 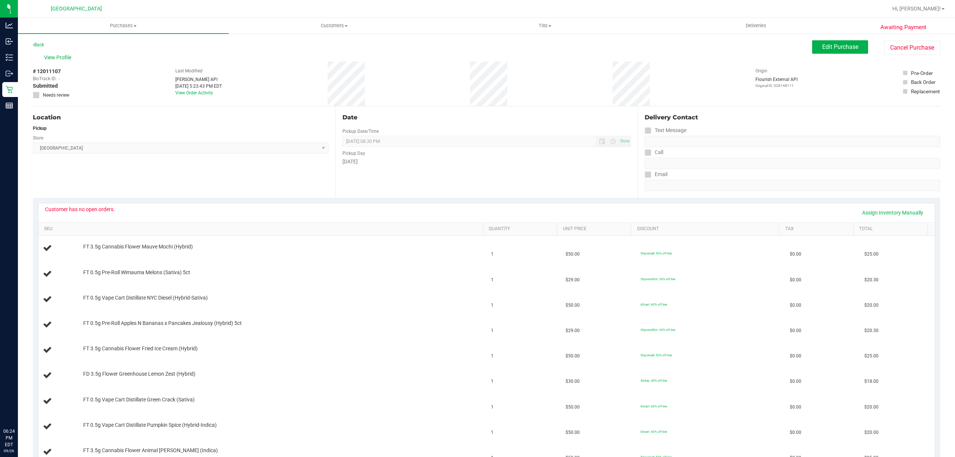 I want to click on span: # 12011107, so click(x=47, y=71).